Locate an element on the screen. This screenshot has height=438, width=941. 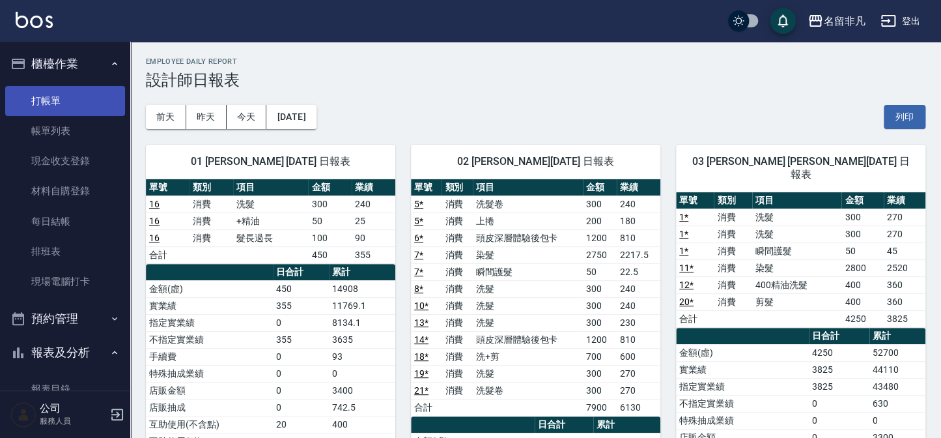
img: Logo is located at coordinates (34, 20).